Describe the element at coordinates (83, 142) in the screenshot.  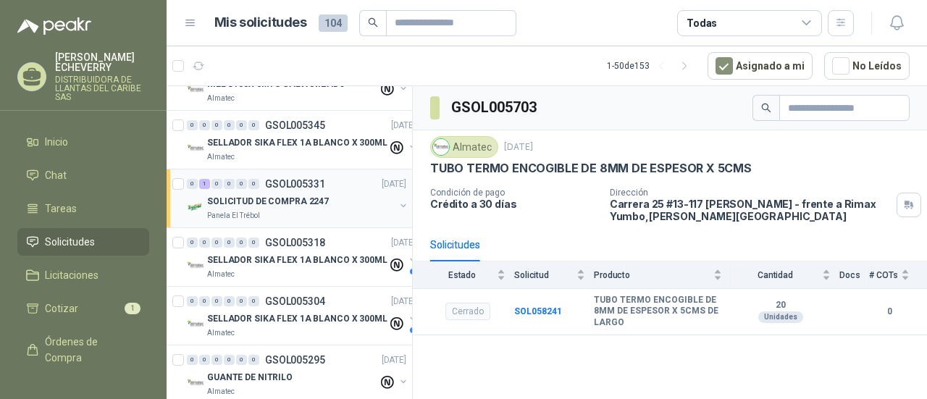
I see `a: Inicio` at that location.